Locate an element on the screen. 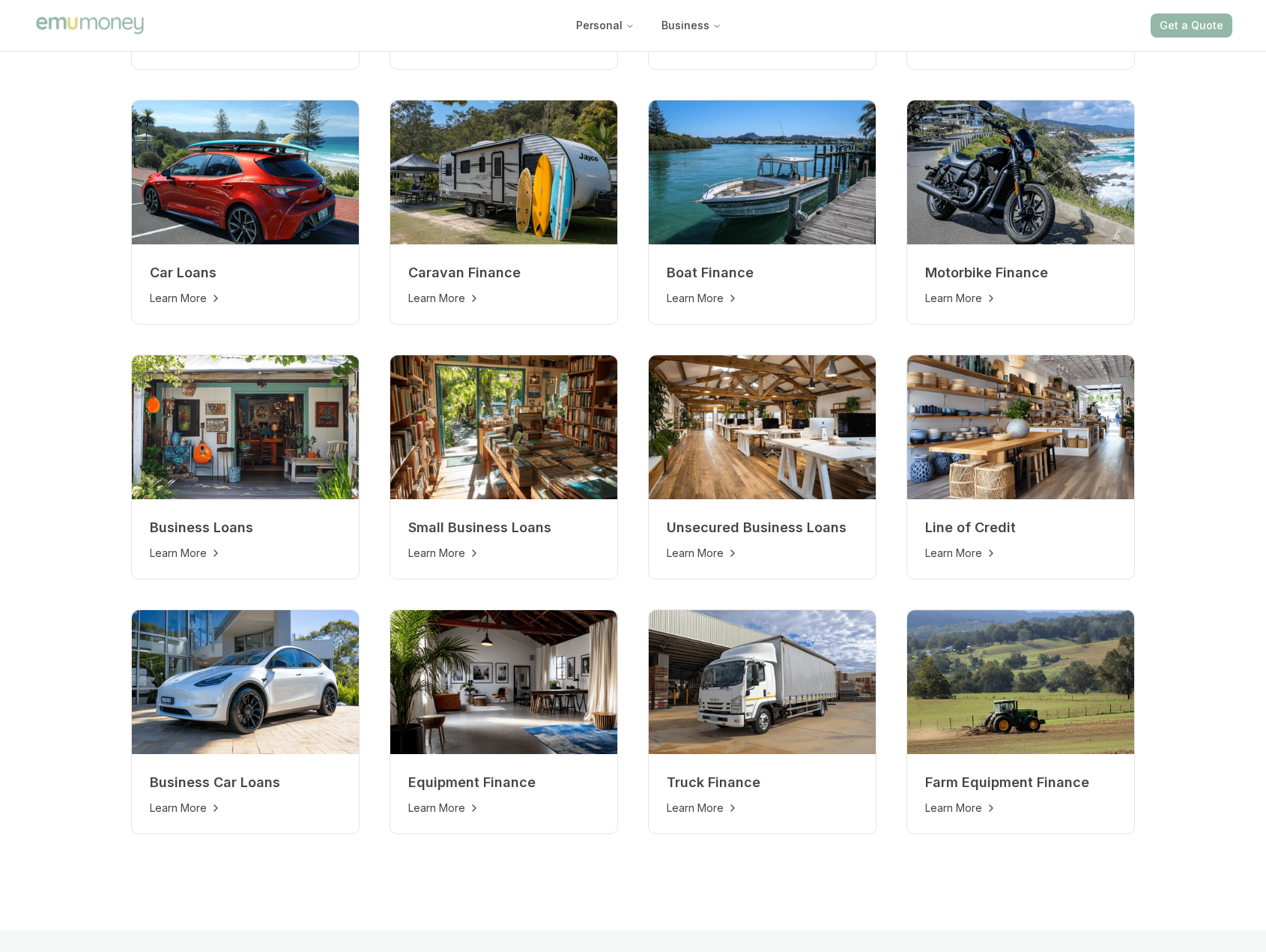 The image size is (1266, 952). img: Apply for a truck finance is located at coordinates (762, 682).